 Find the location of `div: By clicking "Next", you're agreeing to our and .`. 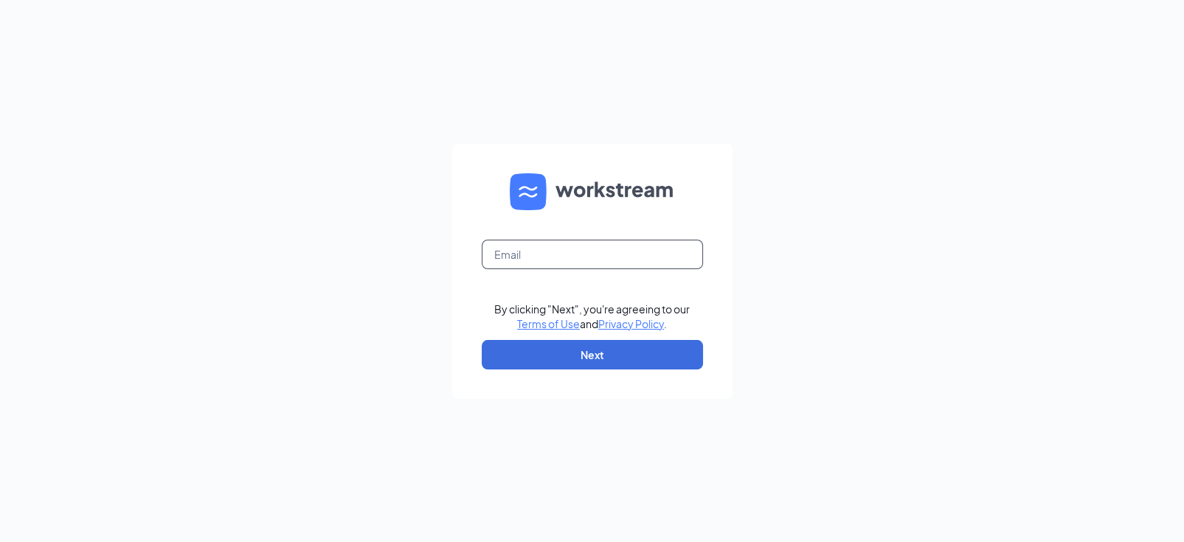

div: By clicking "Next", you're agreeing to our and . is located at coordinates (592, 317).